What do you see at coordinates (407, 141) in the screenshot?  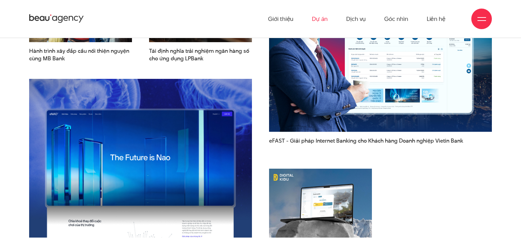 I see `span: Doanh` at bounding box center [407, 141].